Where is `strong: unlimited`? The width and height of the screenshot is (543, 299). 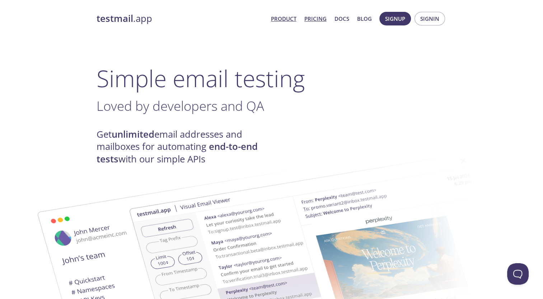 strong: unlimited is located at coordinates (133, 134).